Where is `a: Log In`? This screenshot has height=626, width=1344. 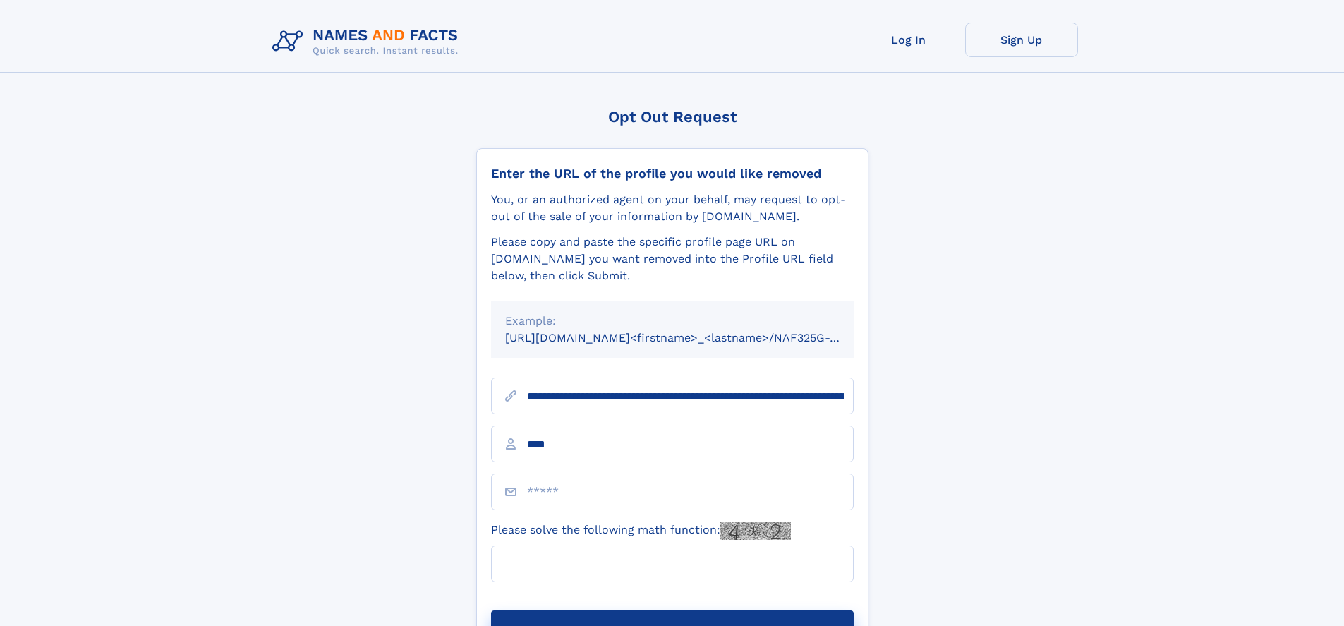
a: Log In is located at coordinates (909, 40).